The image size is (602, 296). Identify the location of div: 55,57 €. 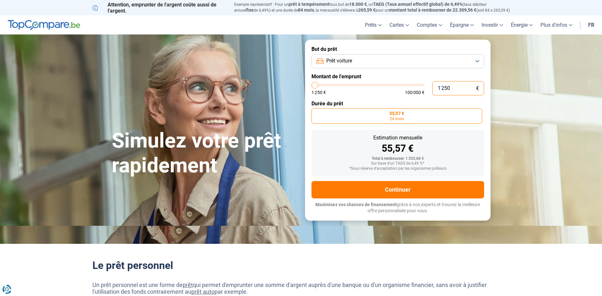
(398, 148).